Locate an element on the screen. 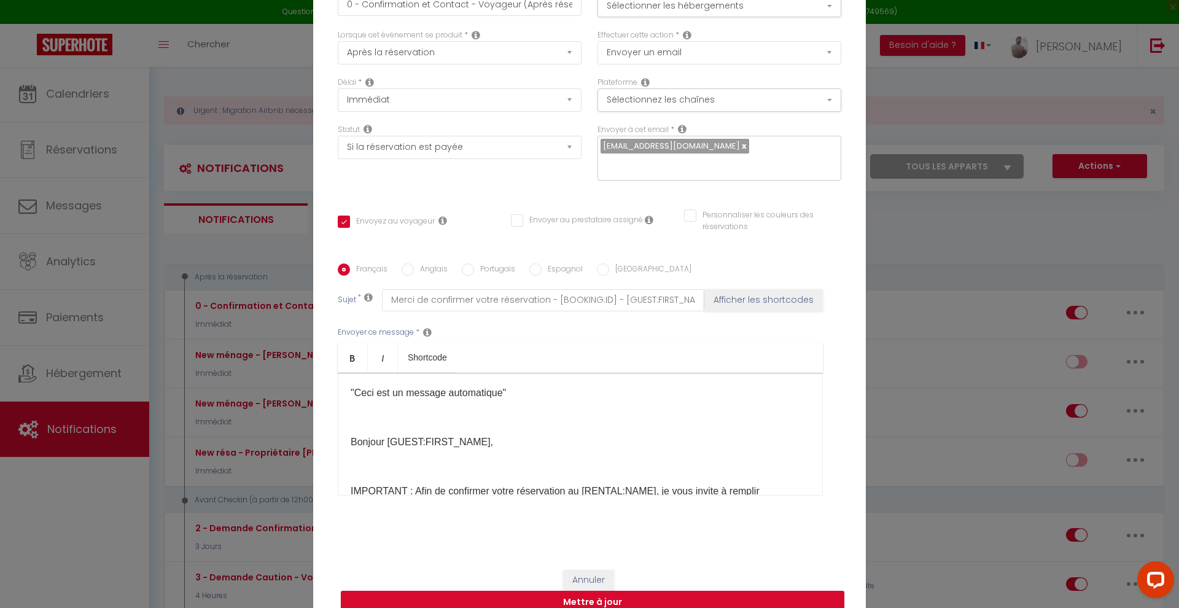  i: Recipient is located at coordinates (682, 129).